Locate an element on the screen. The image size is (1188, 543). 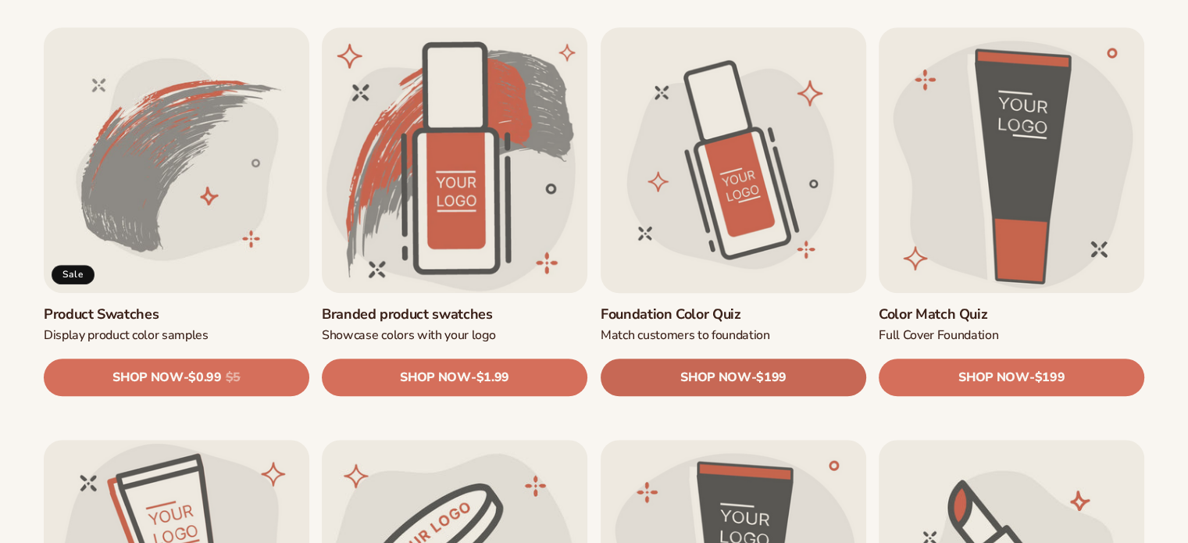
span: $1.99 is located at coordinates (493, 377).